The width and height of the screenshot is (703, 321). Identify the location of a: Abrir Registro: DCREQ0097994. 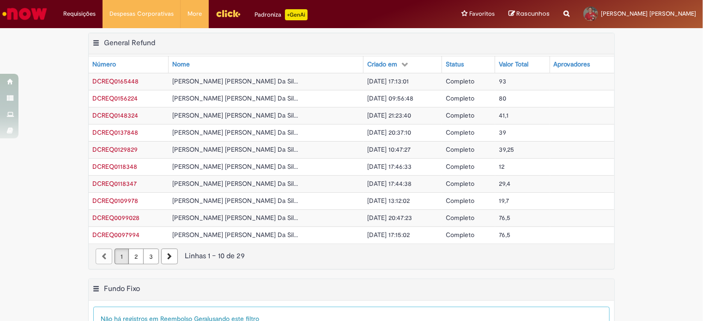
(116, 235).